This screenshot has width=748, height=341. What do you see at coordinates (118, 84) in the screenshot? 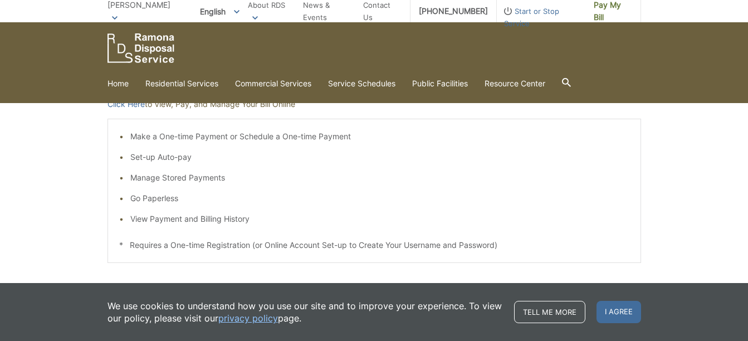
I see `a: Home` at bounding box center [118, 84].